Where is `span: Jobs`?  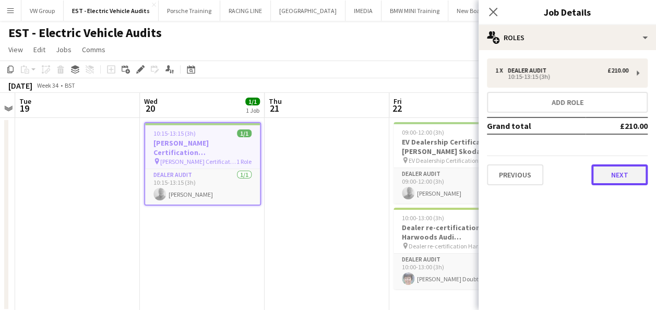 span: Jobs is located at coordinates (64, 50).